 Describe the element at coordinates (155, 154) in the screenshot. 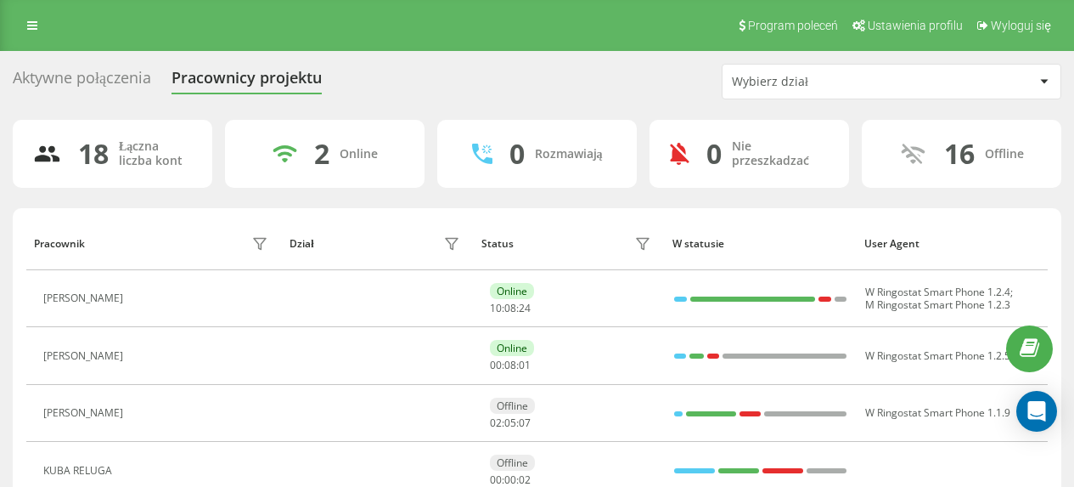

I see `div: Łączna liczba kont` at that location.